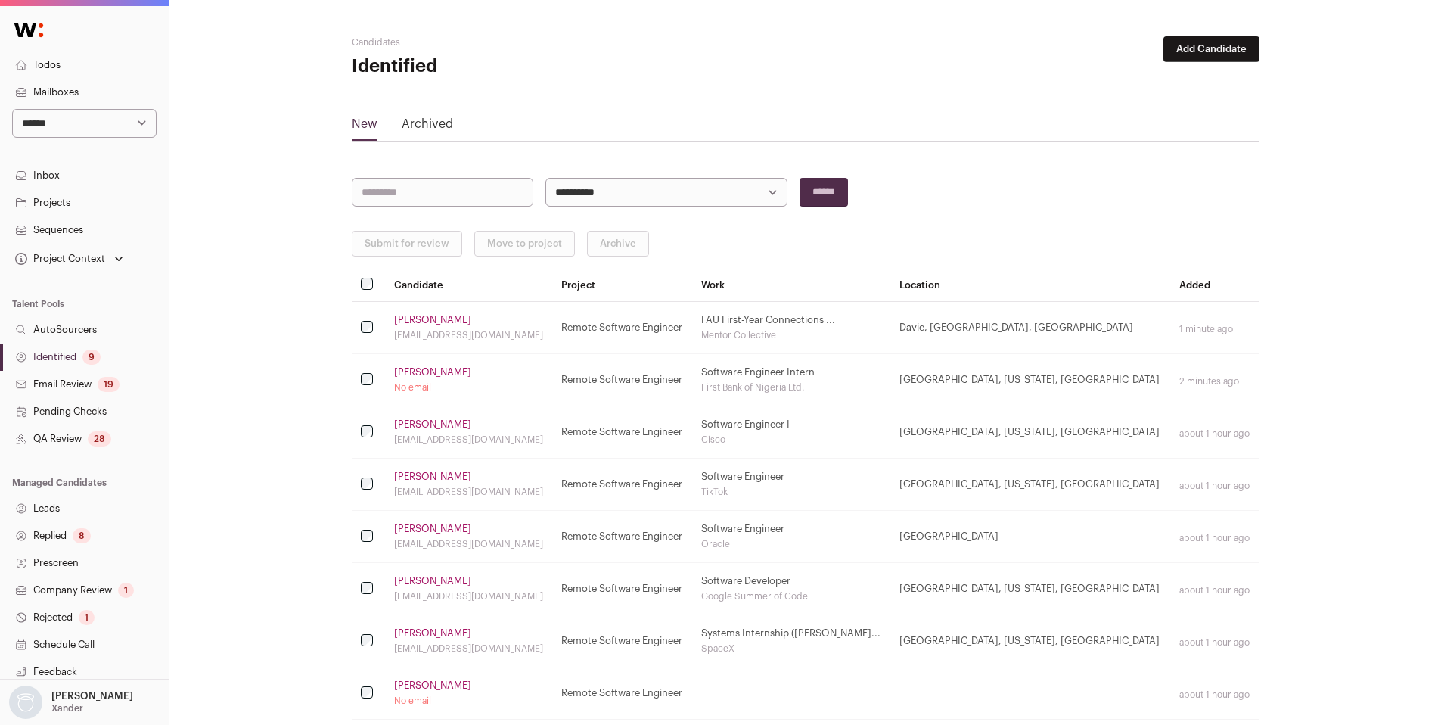 Image resolution: width=1441 pixels, height=725 pixels. Describe the element at coordinates (99, 439) in the screenshot. I see `div: 28` at that location.